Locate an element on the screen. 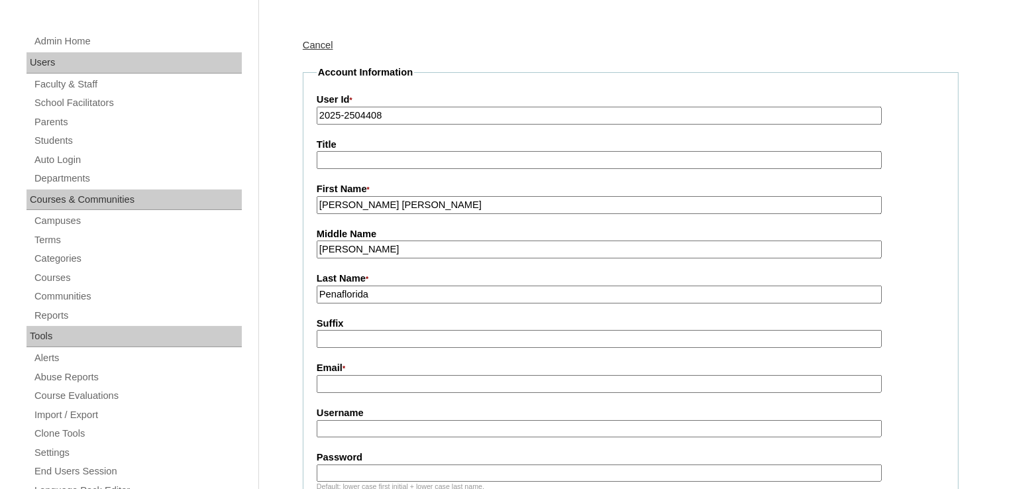 This screenshot has width=1009, height=489. a: Departments is located at coordinates (137, 178).